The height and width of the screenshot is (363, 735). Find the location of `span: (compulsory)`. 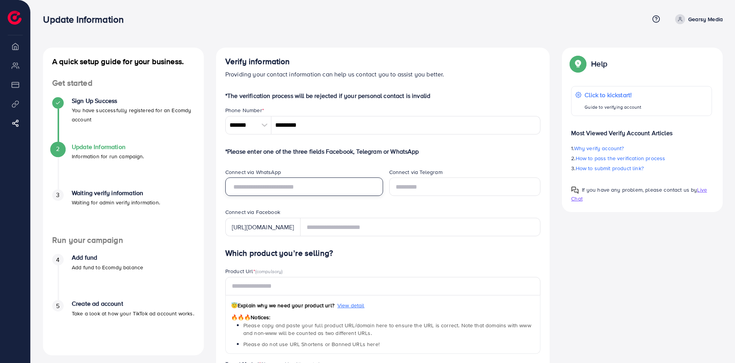

span: (compulsory) is located at coordinates (269, 271).